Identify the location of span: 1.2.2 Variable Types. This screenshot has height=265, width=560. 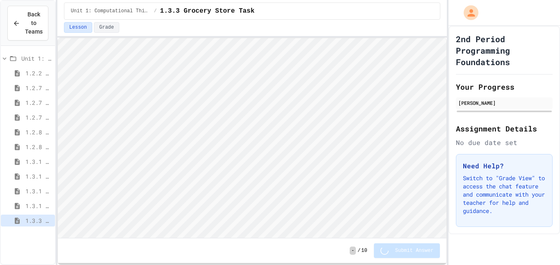
(39, 73).